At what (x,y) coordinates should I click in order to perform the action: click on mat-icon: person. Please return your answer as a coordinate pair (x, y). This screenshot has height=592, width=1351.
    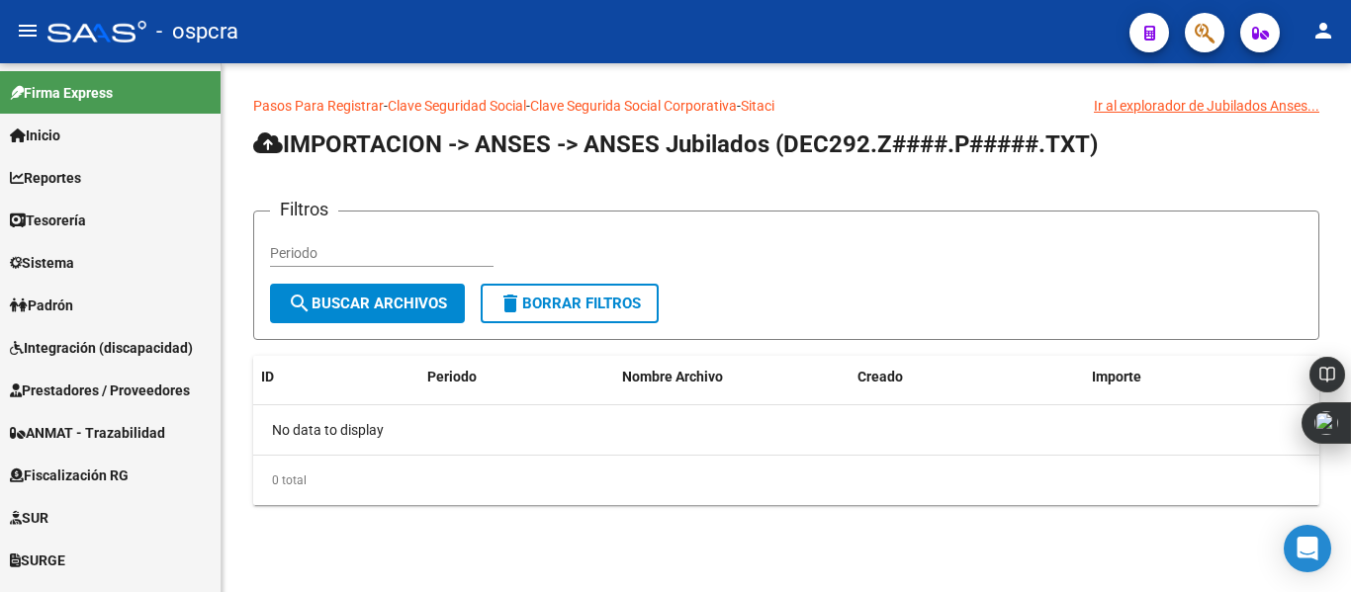
    Looking at the image, I should click on (1323, 31).